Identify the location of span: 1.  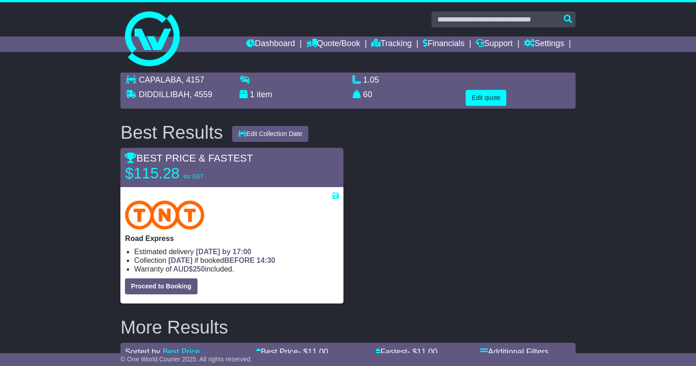
(252, 94).